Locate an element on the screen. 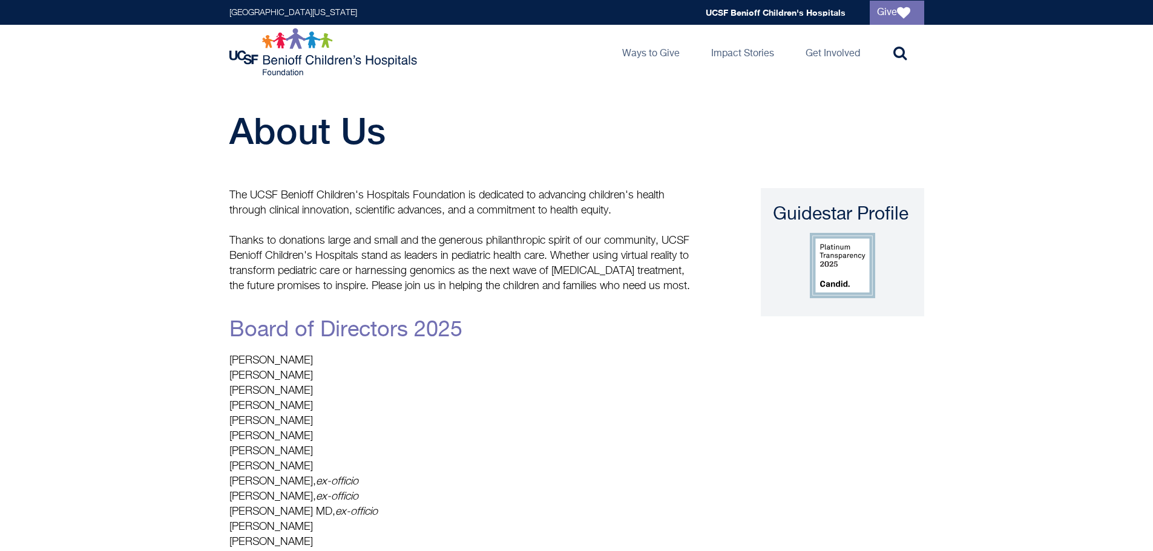 This screenshot has width=1153, height=551. a: Board of Directors 2025 is located at coordinates (346, 330).